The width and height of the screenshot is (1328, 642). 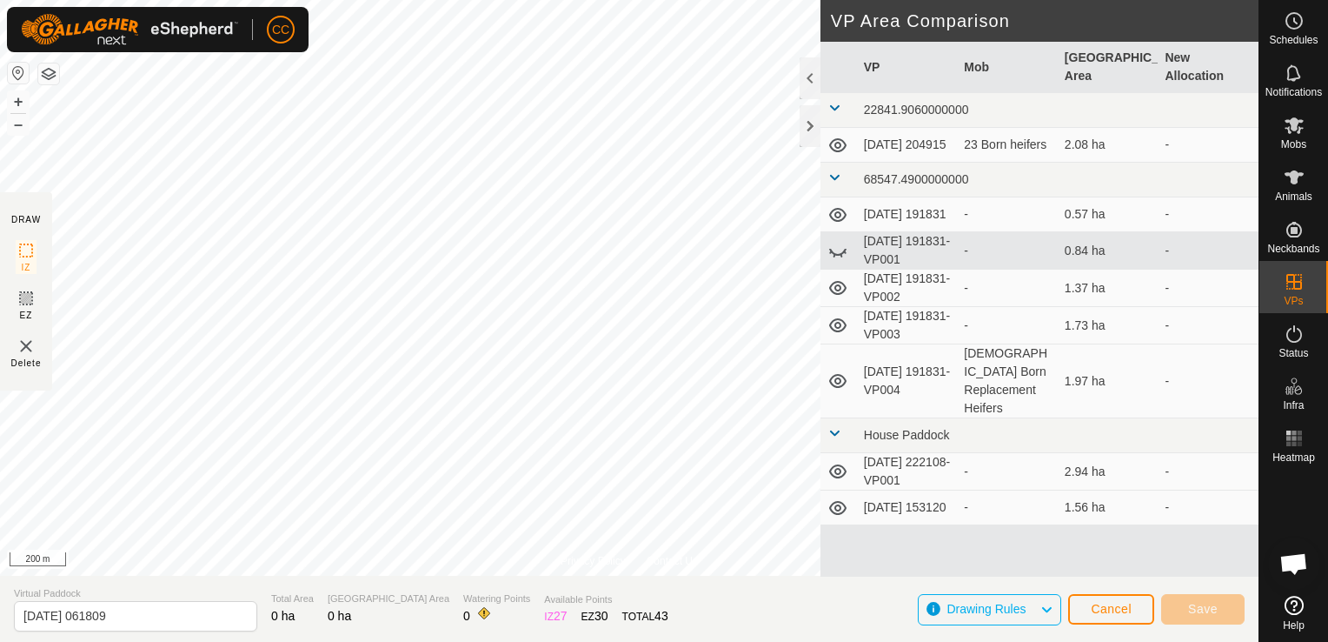 What do you see at coordinates (1111, 609) in the screenshot?
I see `span: Cancel` at bounding box center [1111, 609].